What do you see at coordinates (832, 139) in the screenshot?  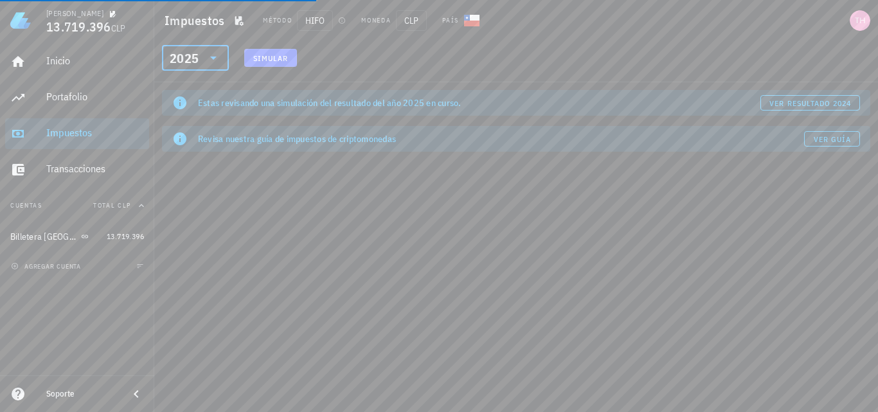 I see `span: Ver guía` at bounding box center [832, 139].